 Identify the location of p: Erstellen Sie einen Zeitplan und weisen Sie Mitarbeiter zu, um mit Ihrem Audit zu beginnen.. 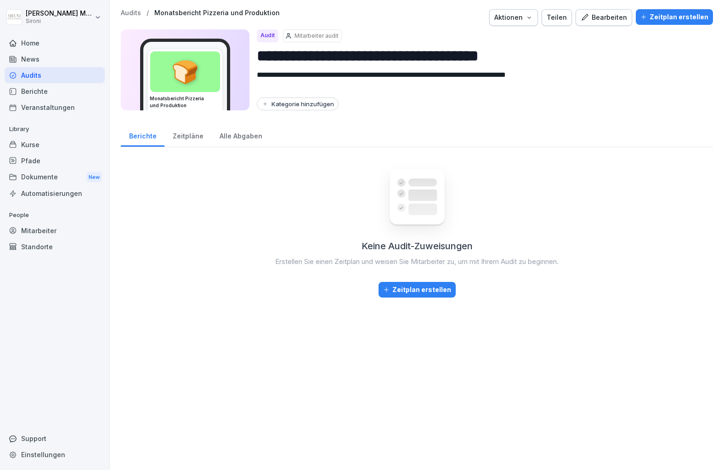
(417, 261).